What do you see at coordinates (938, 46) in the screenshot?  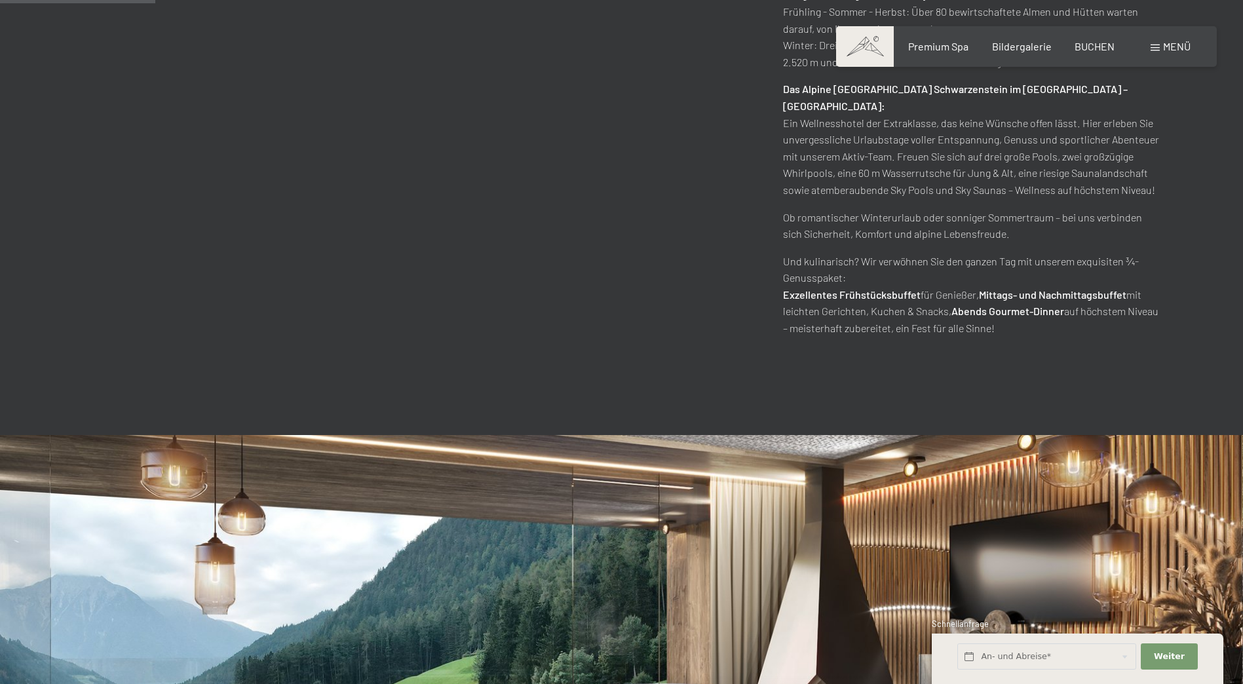 I see `a: Premium Spa` at bounding box center [938, 46].